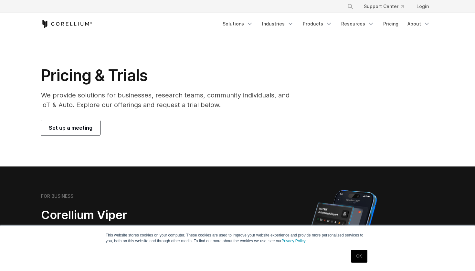 The image size is (475, 271). What do you see at coordinates (124, 215) in the screenshot?
I see `h2: Corellium Viper` at bounding box center [124, 215].